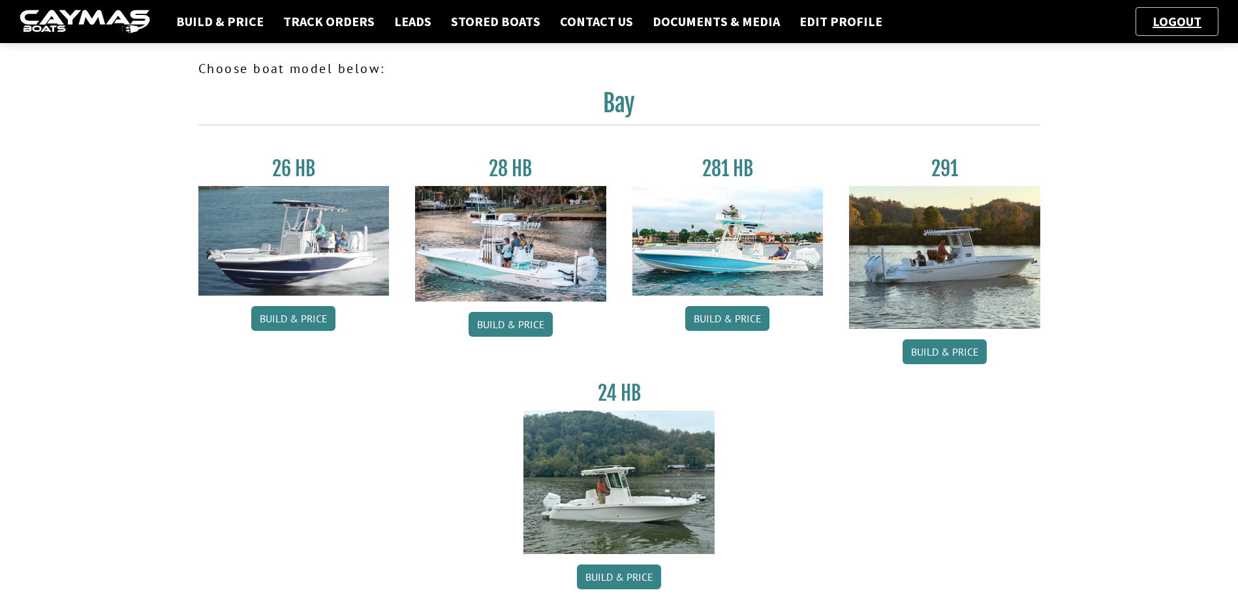  What do you see at coordinates (294, 168) in the screenshot?
I see `h3: 26 HB` at bounding box center [294, 168].